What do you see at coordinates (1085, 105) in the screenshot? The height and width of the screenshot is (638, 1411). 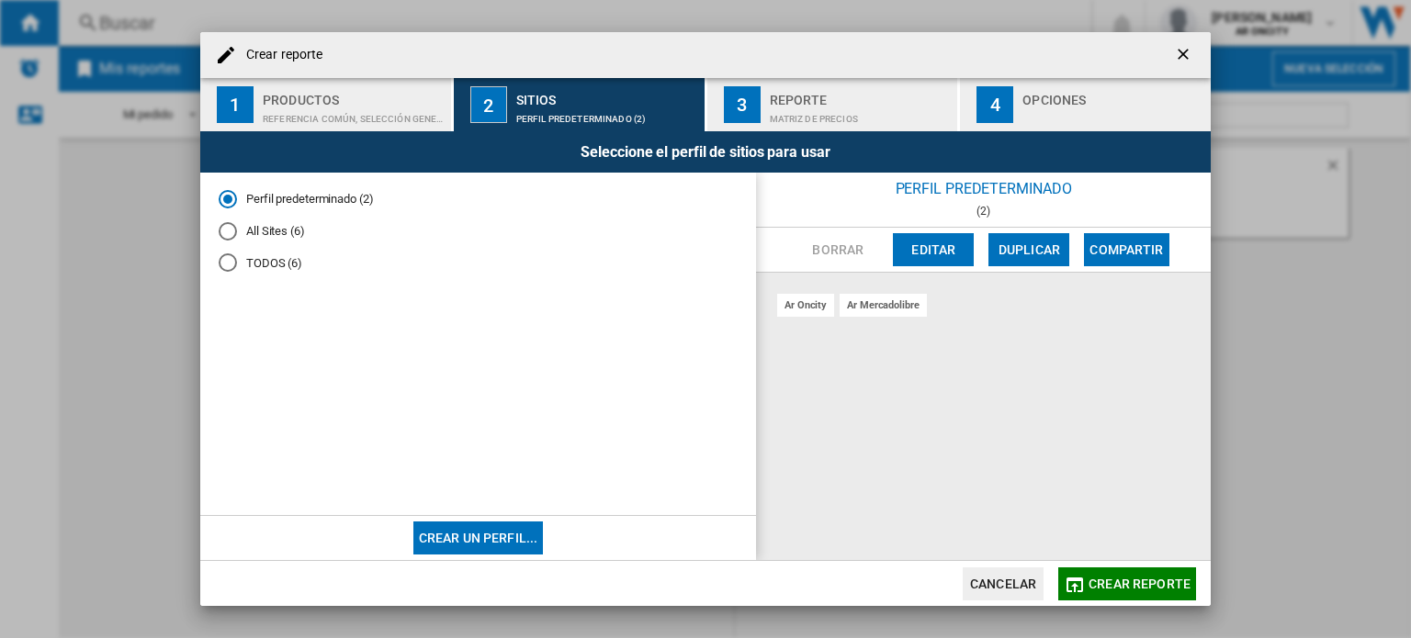 I see `button: 4 Opciones` at bounding box center [1085, 105].